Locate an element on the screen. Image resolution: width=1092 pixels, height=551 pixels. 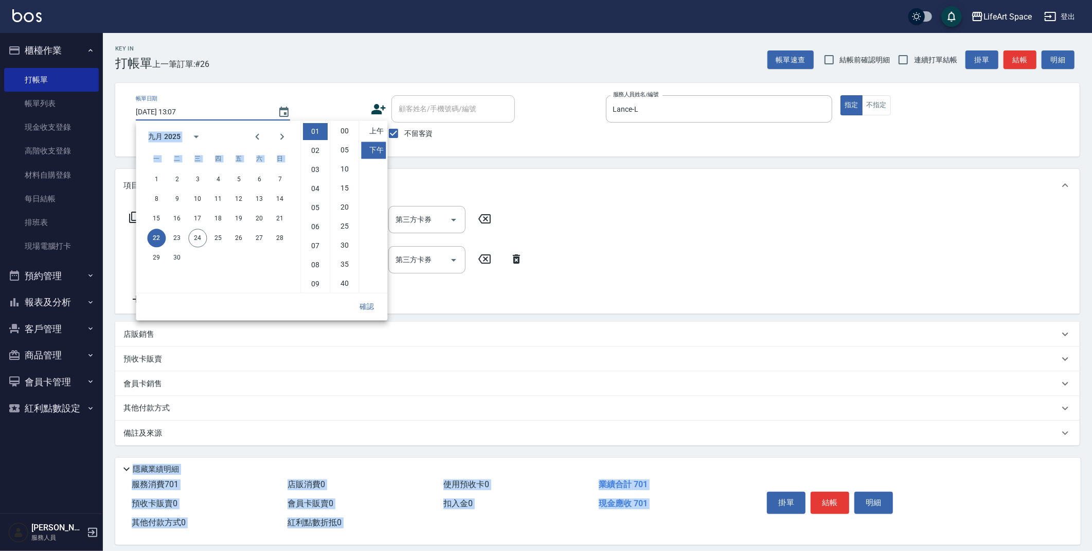
p: 服務人員 is located at coordinates (58, 537).